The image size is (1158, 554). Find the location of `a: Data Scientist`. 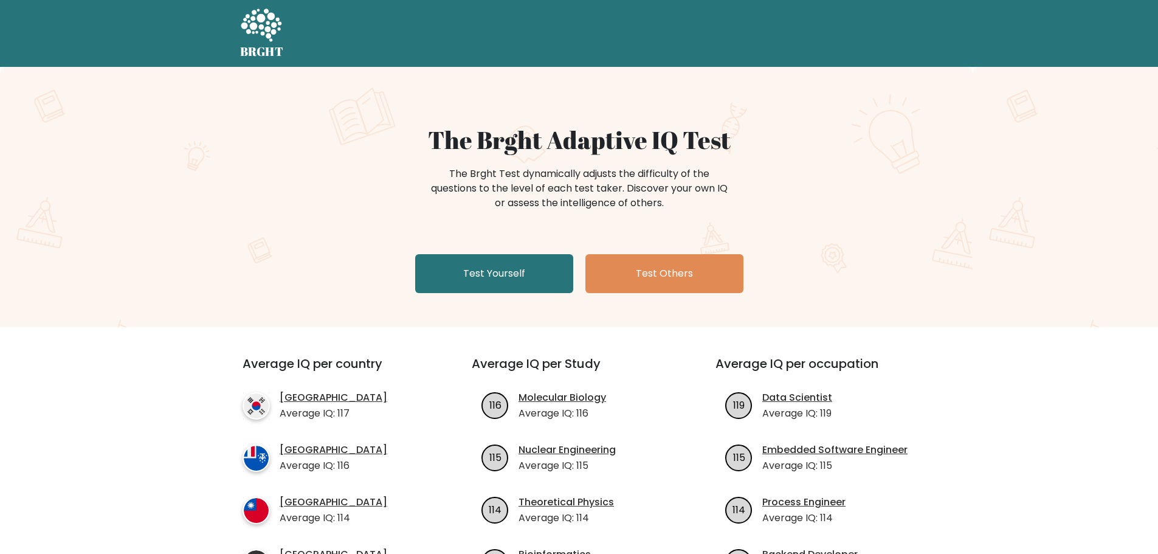

a: Data Scientist is located at coordinates (797, 397).